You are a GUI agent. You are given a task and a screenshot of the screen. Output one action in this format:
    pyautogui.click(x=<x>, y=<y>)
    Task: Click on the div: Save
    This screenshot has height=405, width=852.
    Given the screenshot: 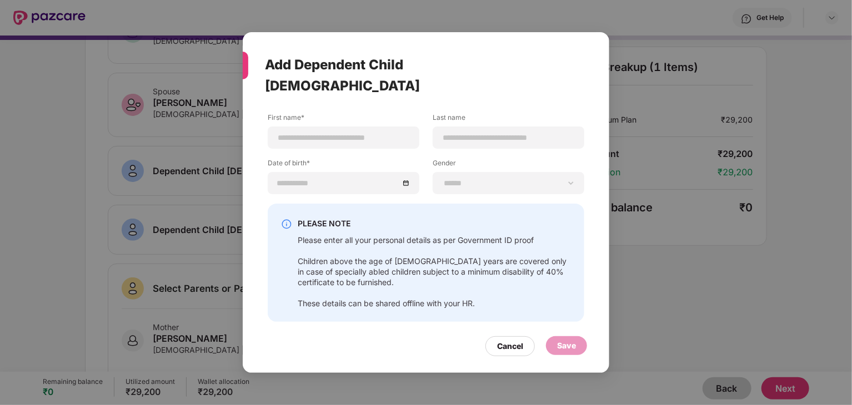 What is the action you would take?
    pyautogui.click(x=567, y=346)
    